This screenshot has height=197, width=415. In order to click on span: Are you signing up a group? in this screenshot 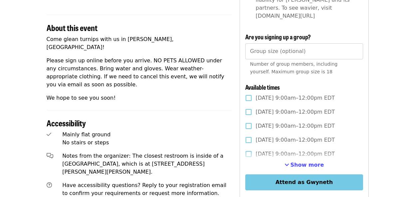, I will do `click(278, 37)`.